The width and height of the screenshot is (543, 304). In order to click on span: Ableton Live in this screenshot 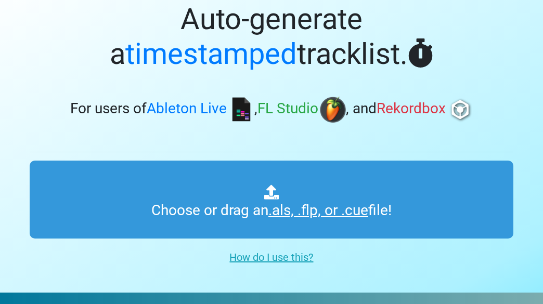, I will do `click(187, 109)`.